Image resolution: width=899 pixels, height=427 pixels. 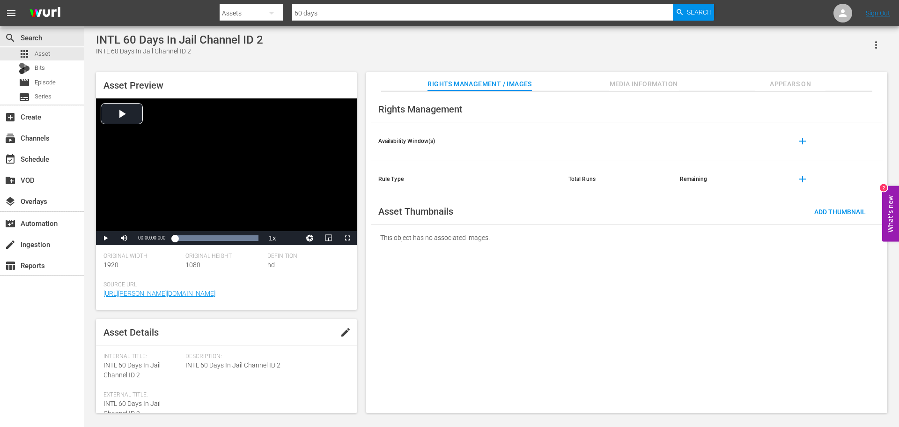 I want to click on span: Definition, so click(x=306, y=256).